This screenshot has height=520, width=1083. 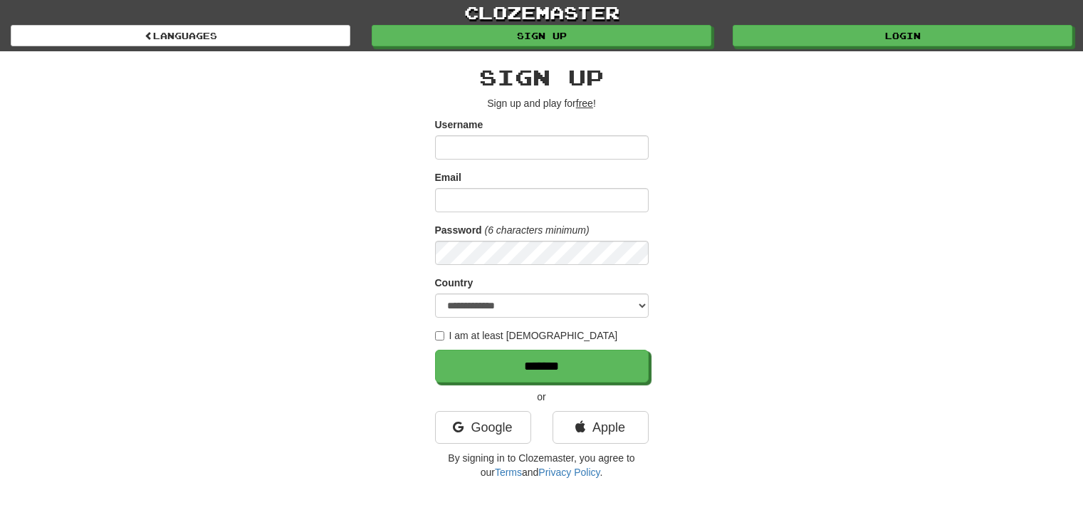 I want to click on label: Username, so click(x=459, y=125).